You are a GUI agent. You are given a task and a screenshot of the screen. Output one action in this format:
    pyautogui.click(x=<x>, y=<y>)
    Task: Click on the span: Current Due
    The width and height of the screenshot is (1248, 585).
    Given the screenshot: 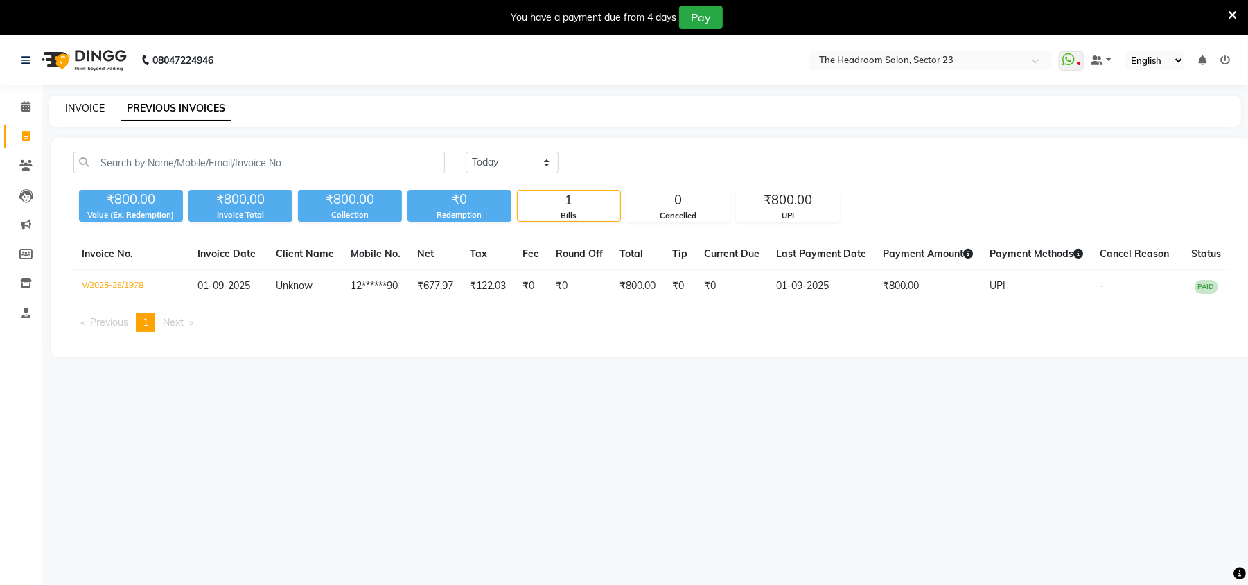 What is the action you would take?
    pyautogui.click(x=732, y=254)
    